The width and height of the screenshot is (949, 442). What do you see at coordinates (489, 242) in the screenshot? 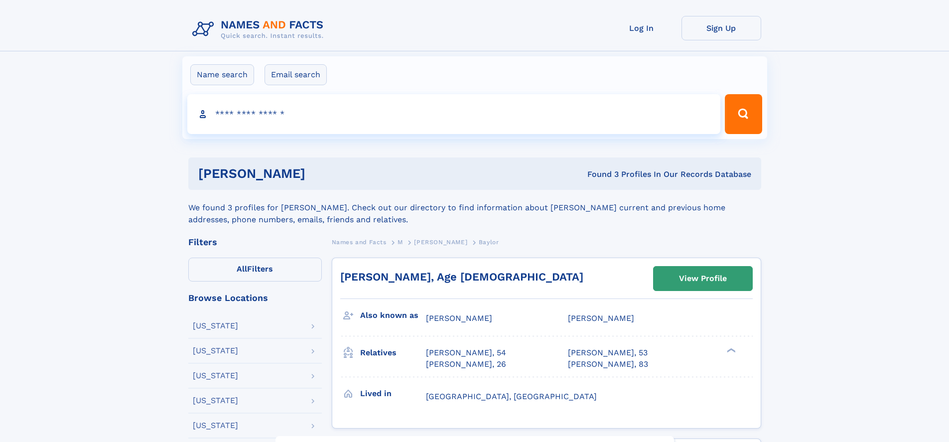
I see `span: Baylor` at bounding box center [489, 242].